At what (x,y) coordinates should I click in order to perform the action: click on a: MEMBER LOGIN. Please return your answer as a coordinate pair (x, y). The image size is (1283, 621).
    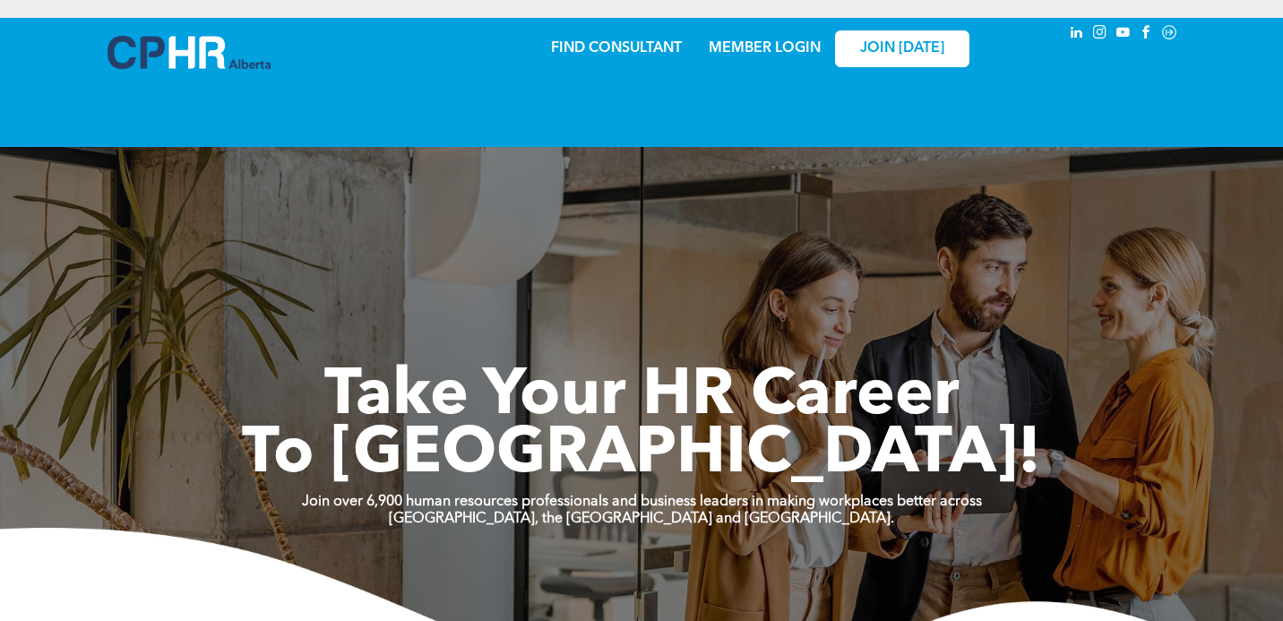
    Looking at the image, I should click on (764, 48).